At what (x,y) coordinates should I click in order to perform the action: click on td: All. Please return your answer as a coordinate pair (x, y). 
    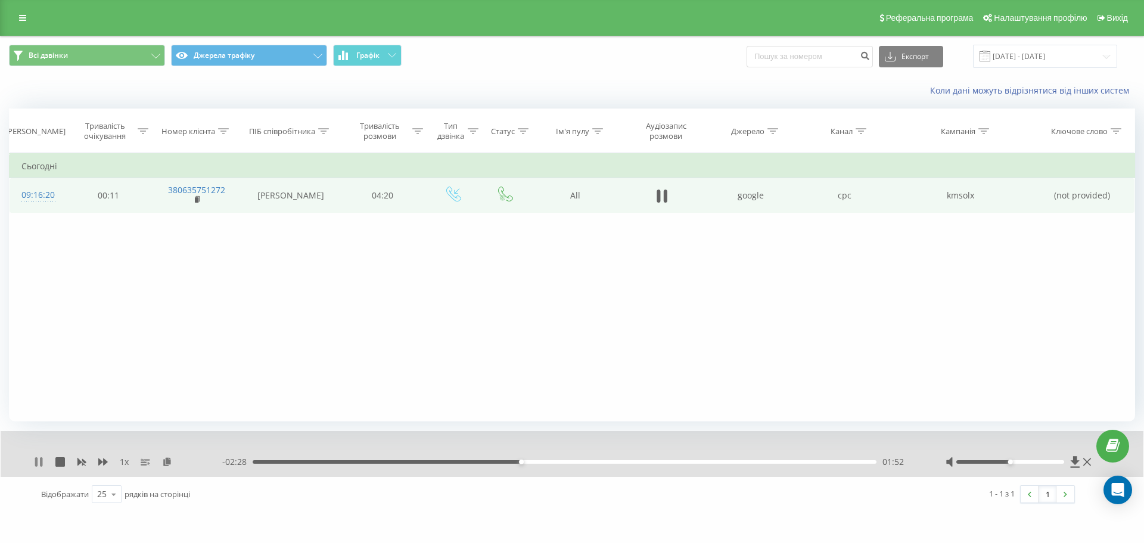
    Looking at the image, I should click on (576, 195).